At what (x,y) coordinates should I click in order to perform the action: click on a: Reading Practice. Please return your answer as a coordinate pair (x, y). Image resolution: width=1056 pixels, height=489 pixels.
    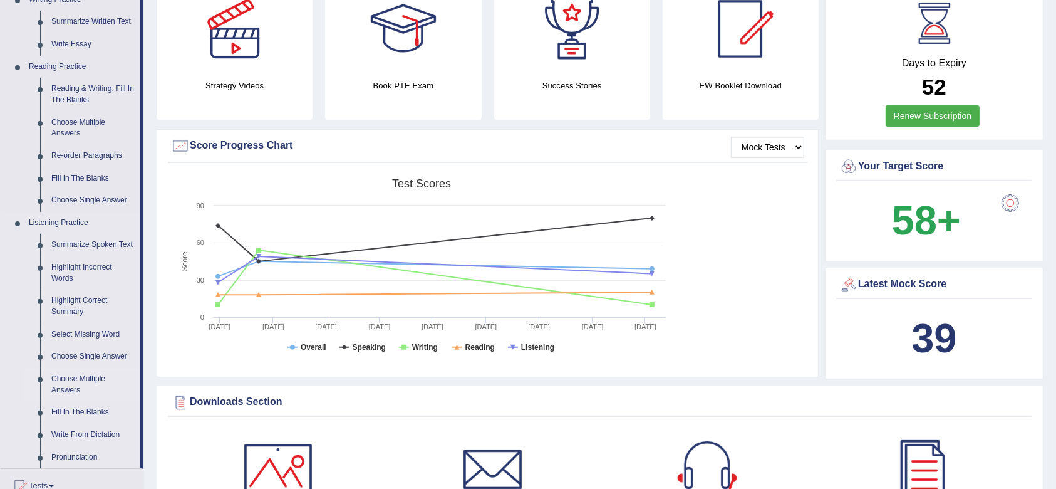
    Looking at the image, I should click on (81, 67).